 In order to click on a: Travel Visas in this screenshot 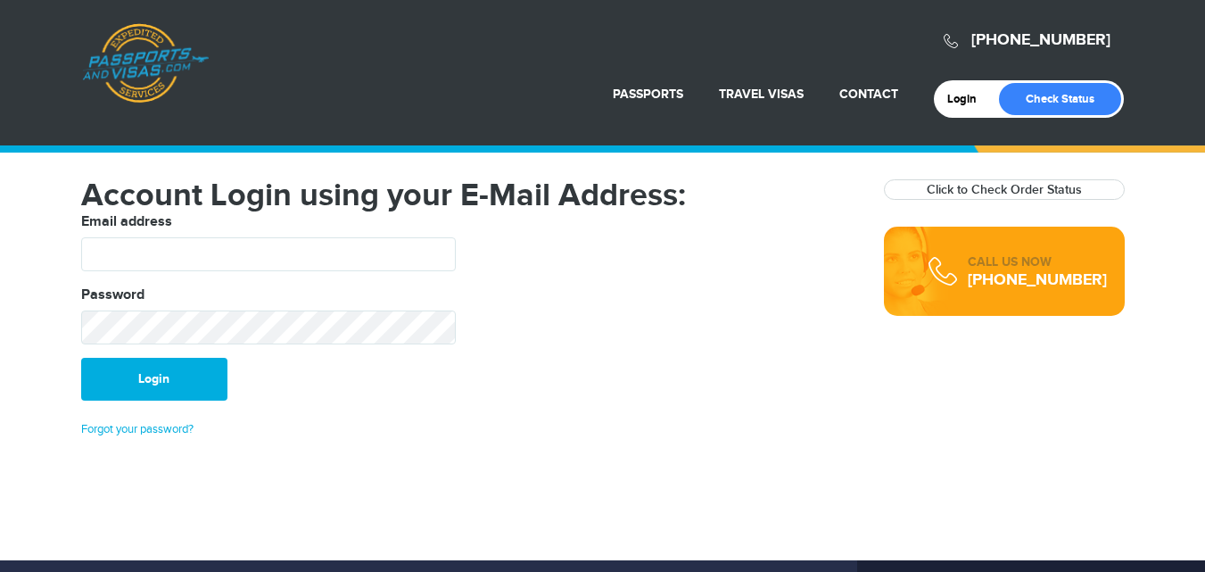, I will do `click(761, 94)`.